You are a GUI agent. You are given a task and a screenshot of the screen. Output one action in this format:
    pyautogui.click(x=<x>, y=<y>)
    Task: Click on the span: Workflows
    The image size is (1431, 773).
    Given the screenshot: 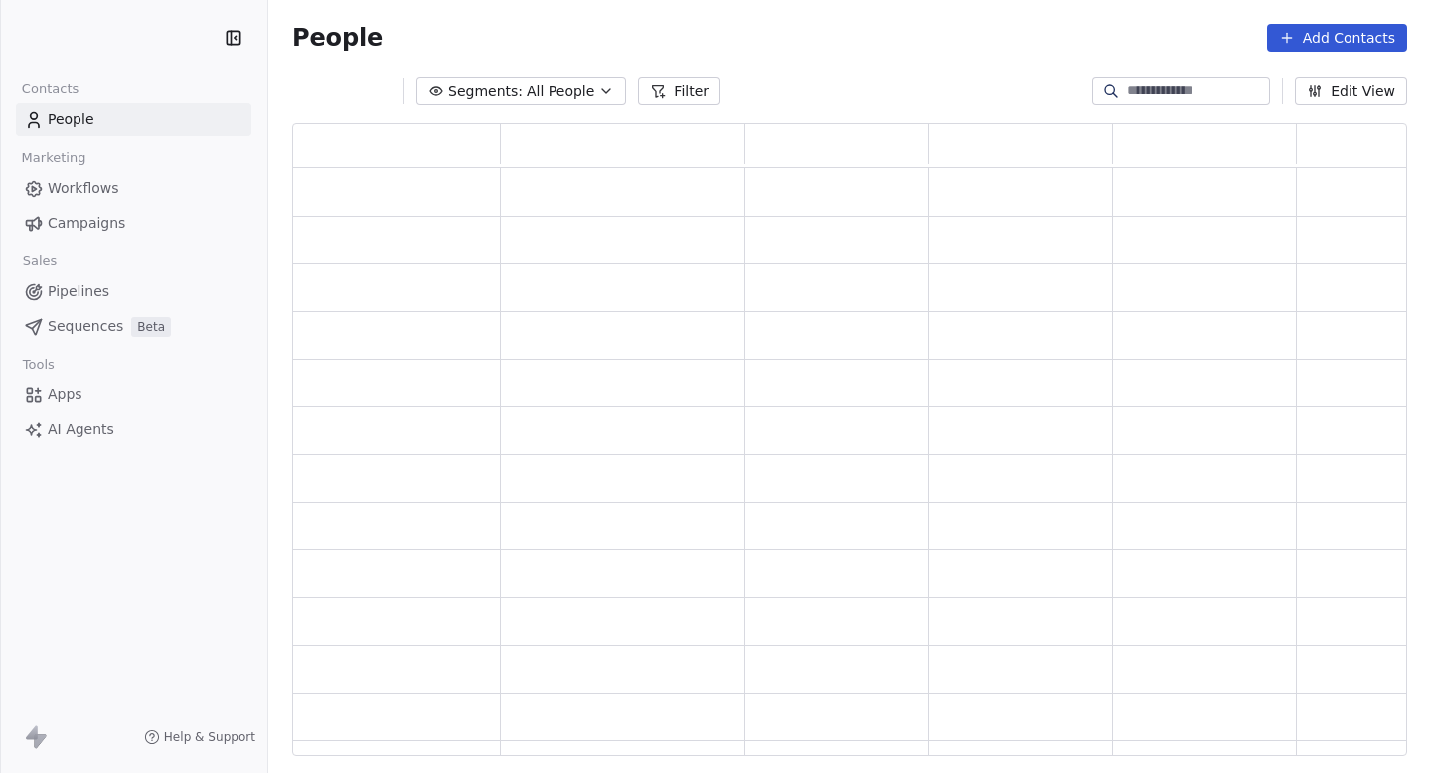 What is the action you would take?
    pyautogui.click(x=83, y=188)
    